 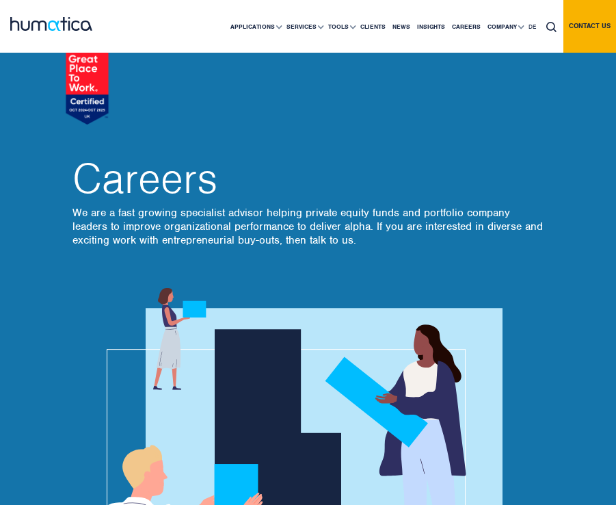 What do you see at coordinates (309, 179) in the screenshot?
I see `h2: Careers` at bounding box center [309, 179].